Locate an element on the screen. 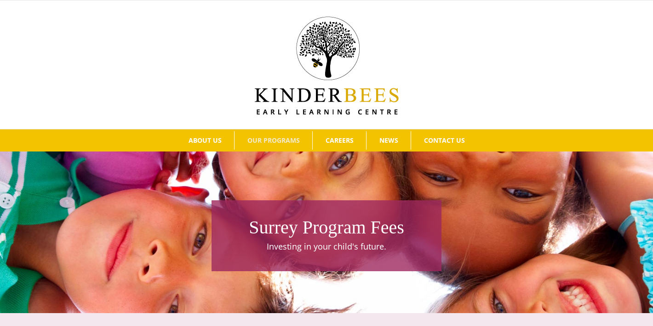 The height and width of the screenshot is (326, 653). span: ABOUT US is located at coordinates (205, 140).